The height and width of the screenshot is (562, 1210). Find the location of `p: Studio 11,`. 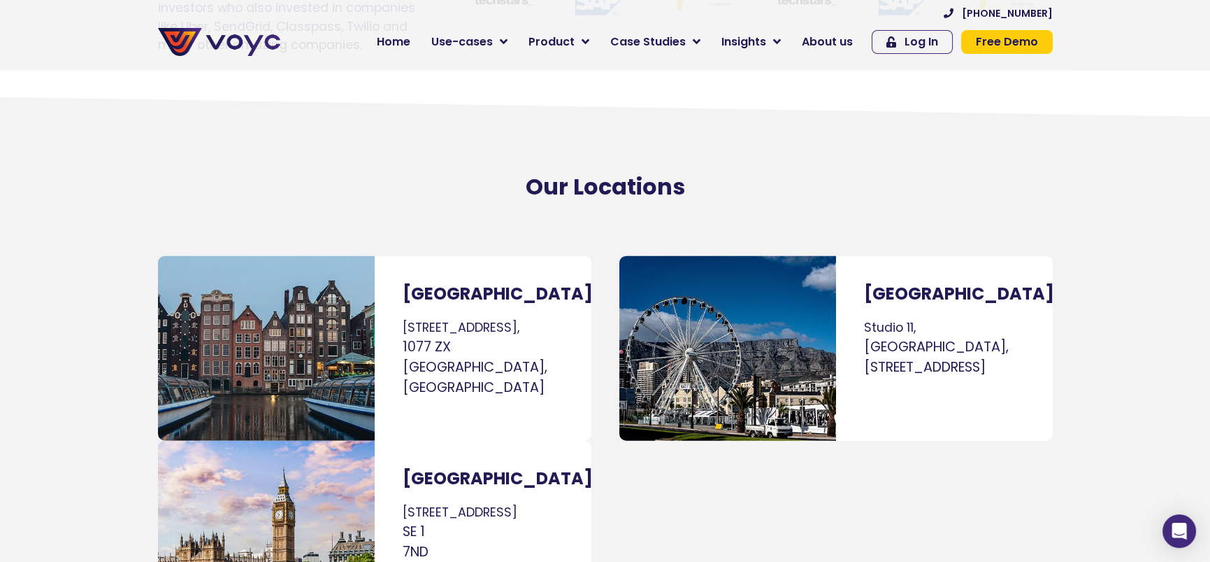

p: Studio 11, is located at coordinates (945, 348).